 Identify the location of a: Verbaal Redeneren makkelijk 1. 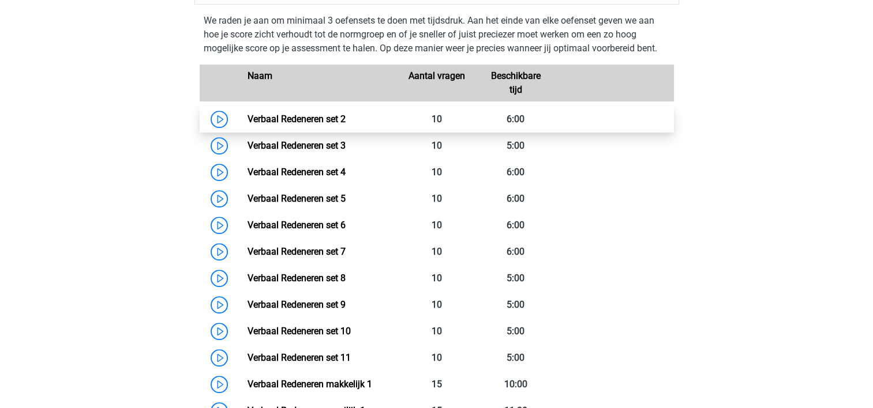
(310, 384).